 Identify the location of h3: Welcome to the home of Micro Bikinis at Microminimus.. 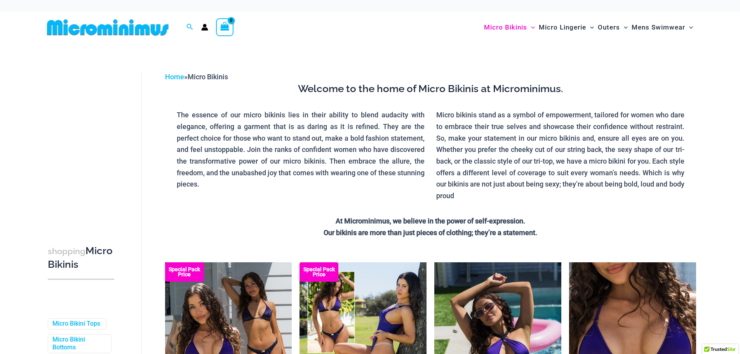
(430, 89).